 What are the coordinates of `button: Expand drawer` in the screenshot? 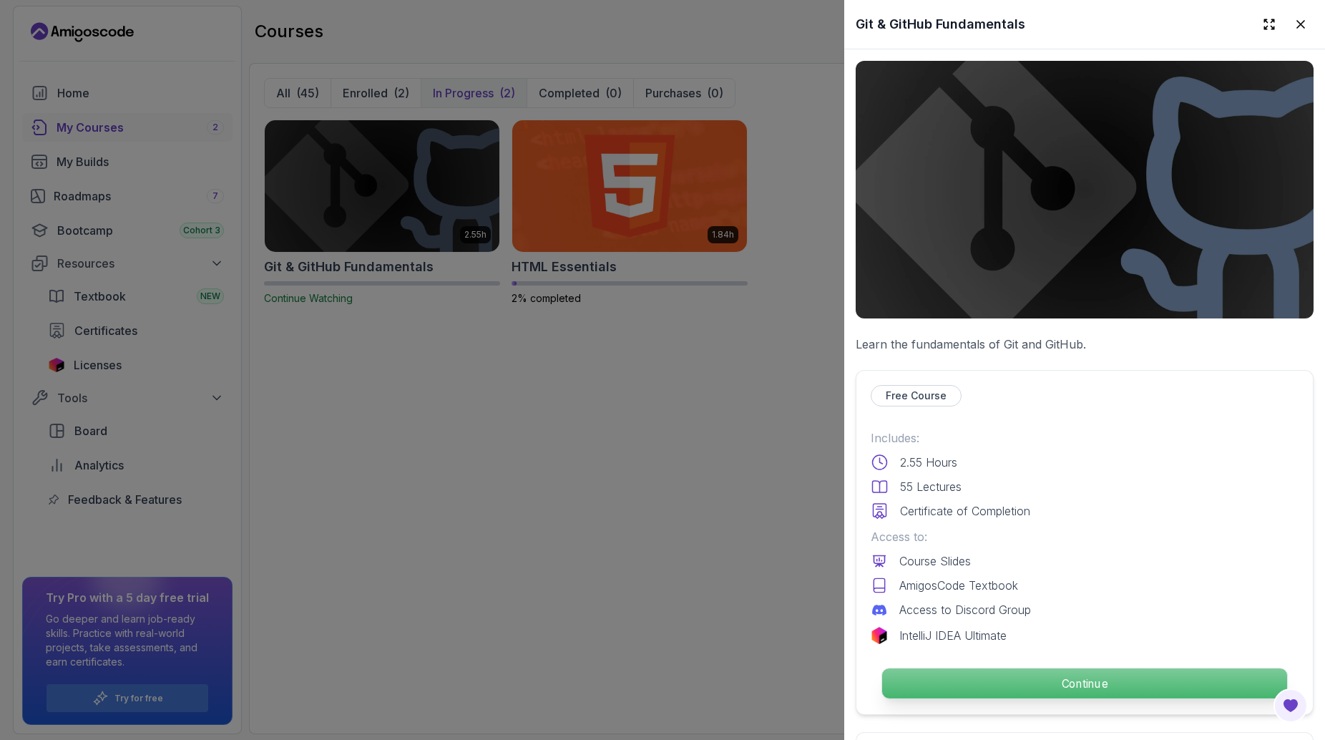 It's located at (1270, 24).